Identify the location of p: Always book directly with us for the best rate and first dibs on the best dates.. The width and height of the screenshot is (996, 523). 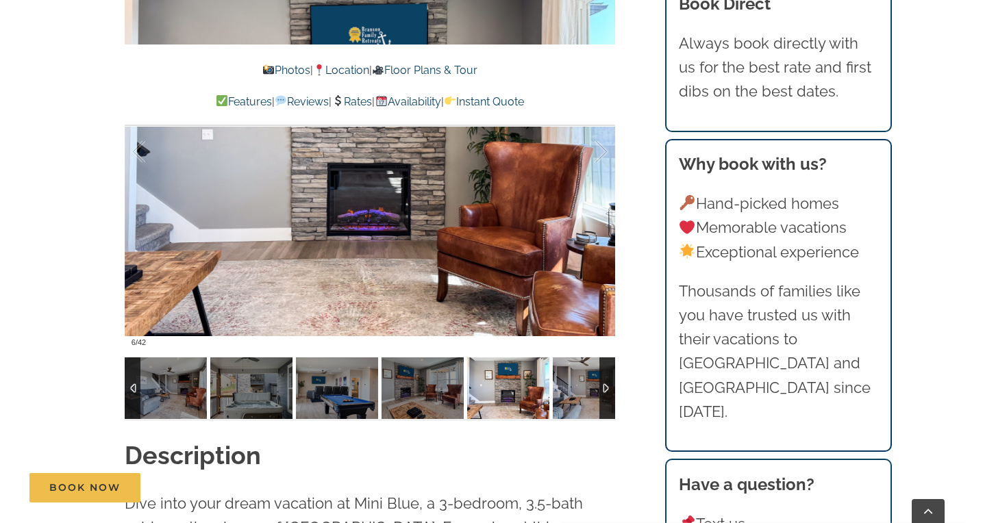
(779, 68).